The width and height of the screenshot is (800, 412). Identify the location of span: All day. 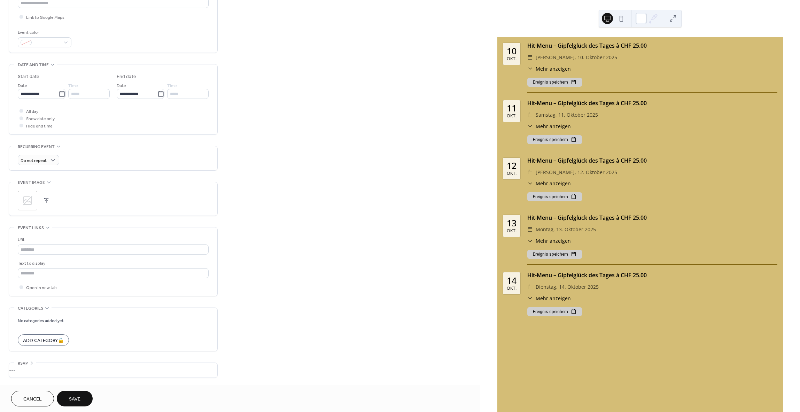
(32, 111).